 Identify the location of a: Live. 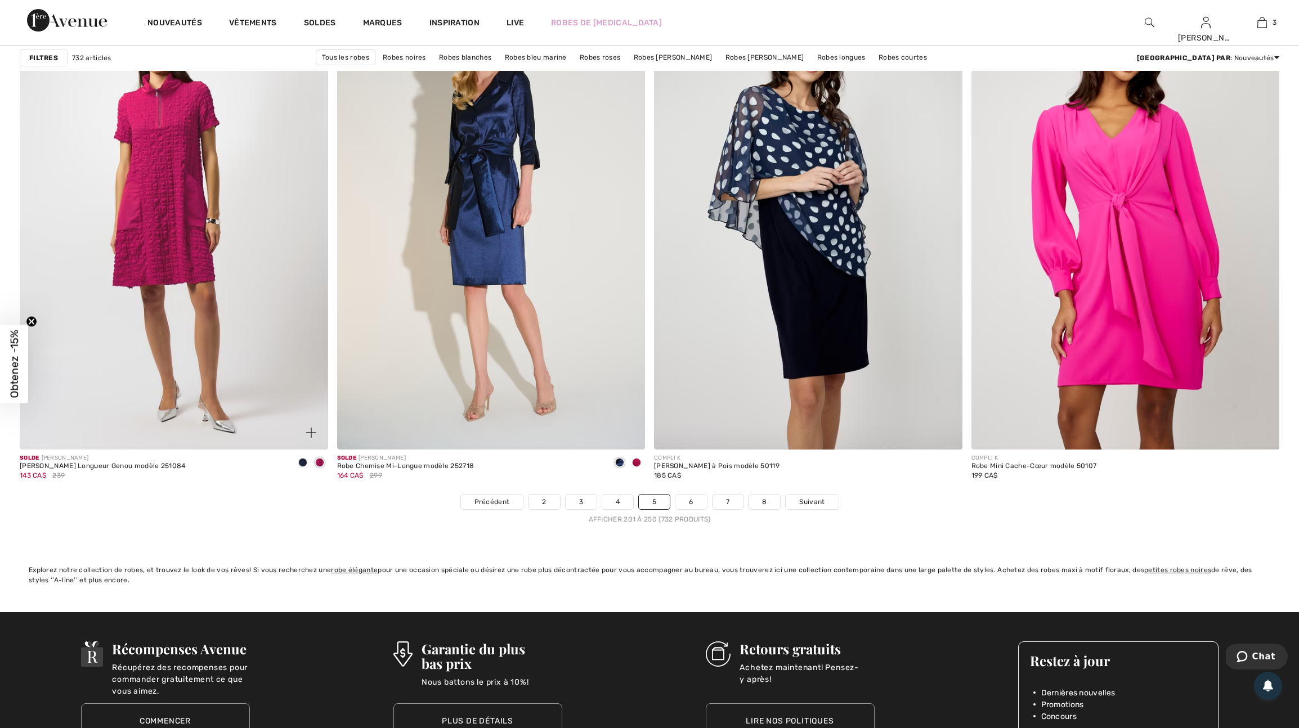
(515, 23).